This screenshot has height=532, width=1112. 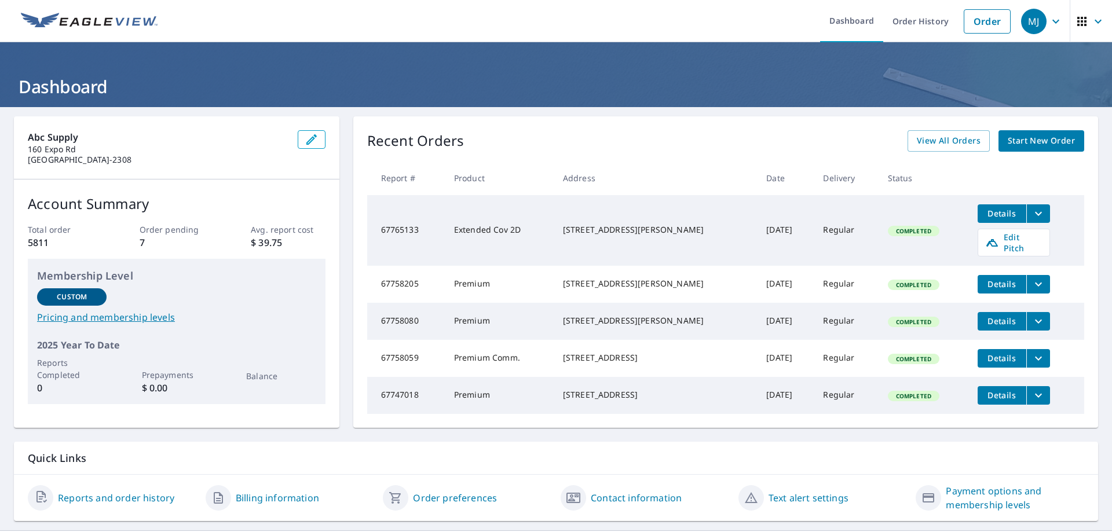 What do you see at coordinates (65, 229) in the screenshot?
I see `p: Total order` at bounding box center [65, 229].